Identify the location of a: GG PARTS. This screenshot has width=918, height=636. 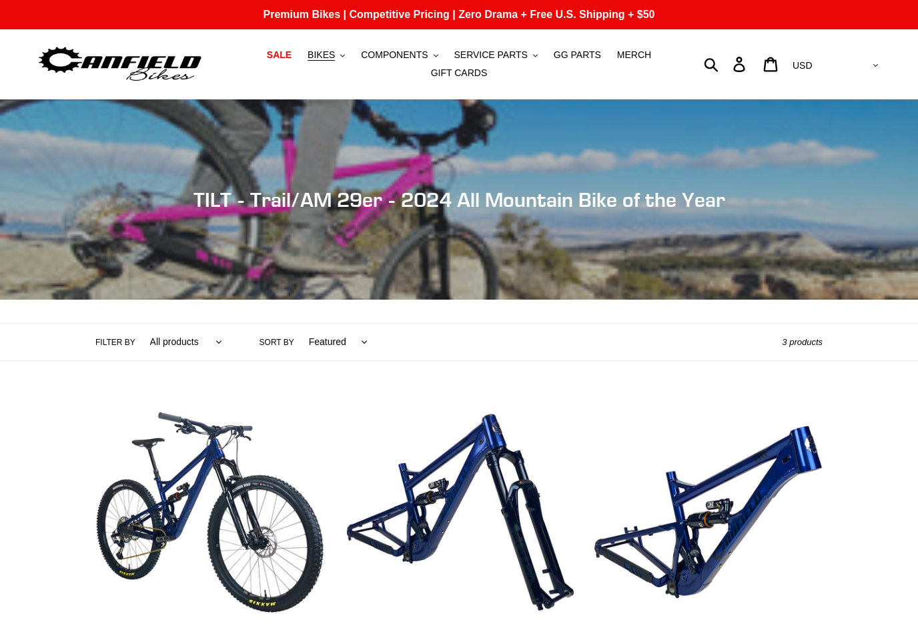
(577, 55).